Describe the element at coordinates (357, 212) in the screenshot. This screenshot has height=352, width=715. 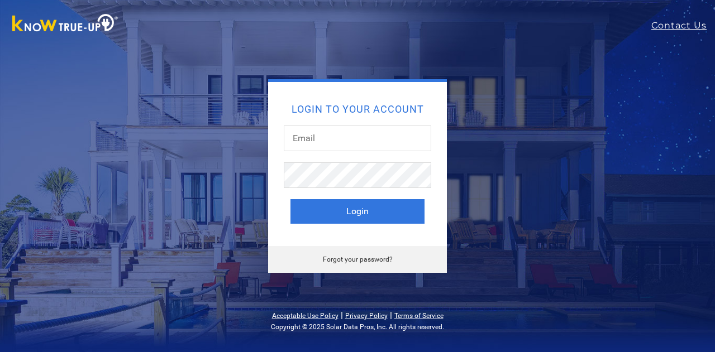
I see `button: Login` at that location.